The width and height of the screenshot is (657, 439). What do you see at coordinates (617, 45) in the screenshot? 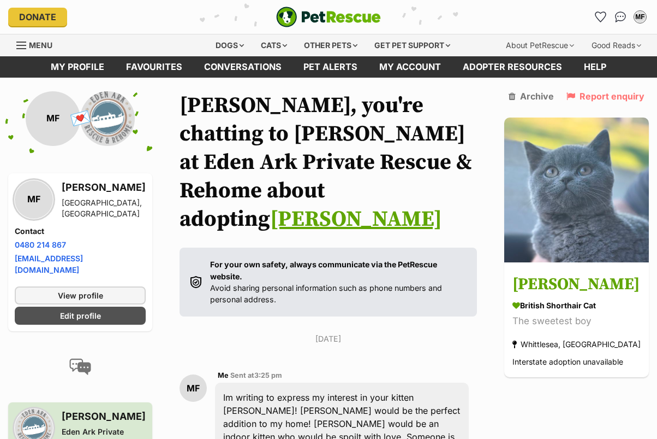
I see `div: Good Reads` at bounding box center [617, 45].